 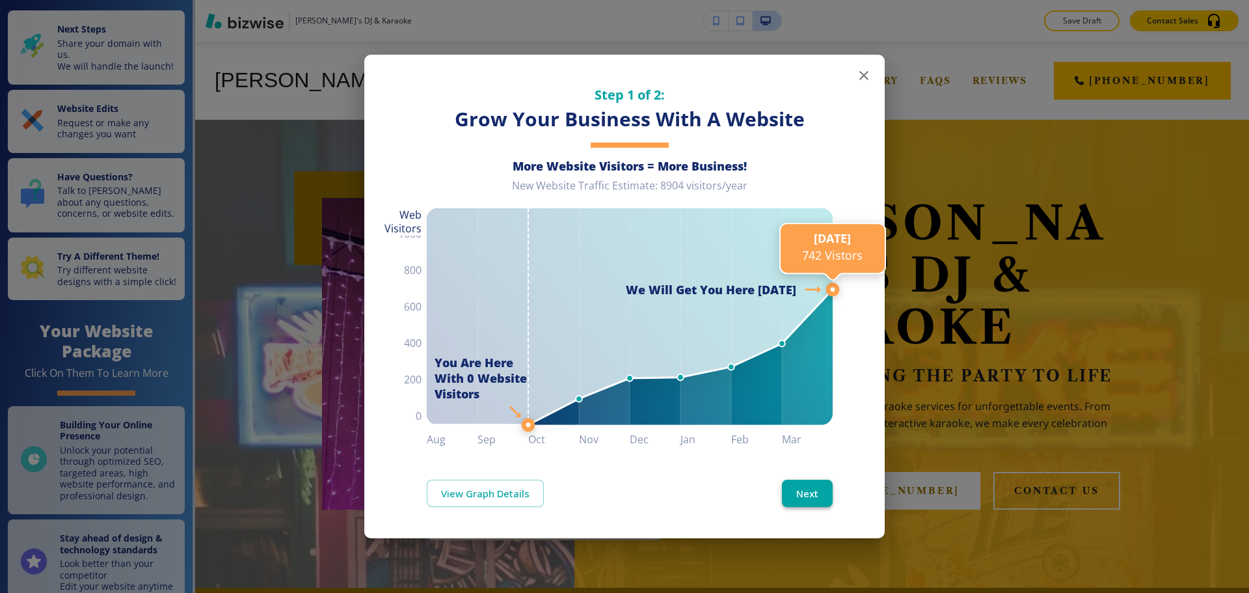 What do you see at coordinates (503, 439) in the screenshot?
I see `h6: Sep` at bounding box center [503, 439].